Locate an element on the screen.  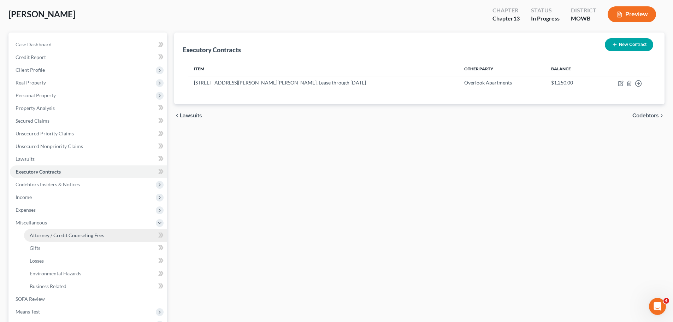
a: Executory Contracts is located at coordinates (88, 172).